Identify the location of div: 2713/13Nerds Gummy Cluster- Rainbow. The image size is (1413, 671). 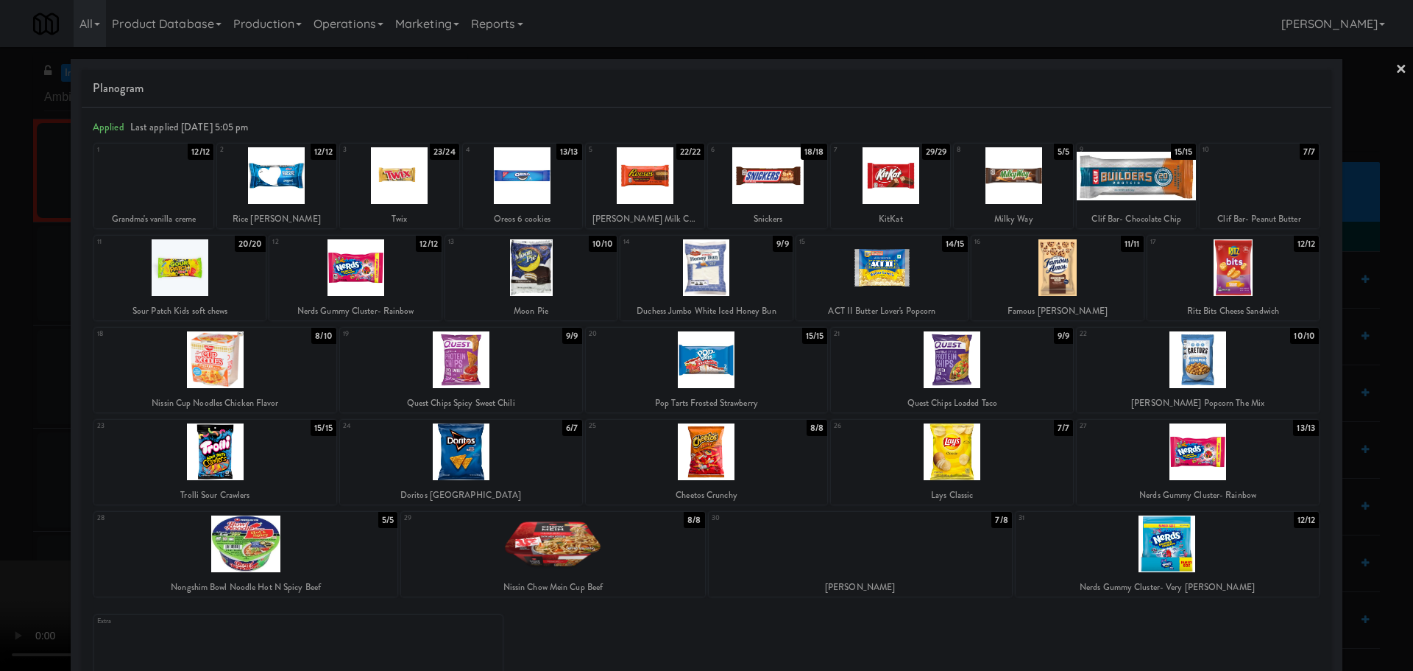
(1198, 462).